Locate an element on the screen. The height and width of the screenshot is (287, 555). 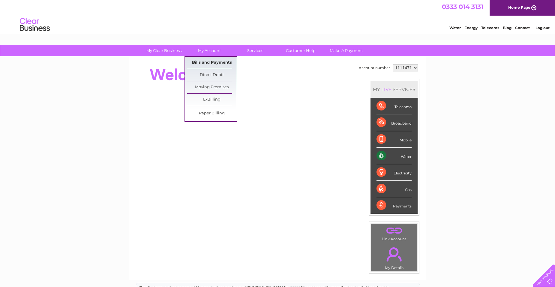
td: Link Account is located at coordinates (394, 233).